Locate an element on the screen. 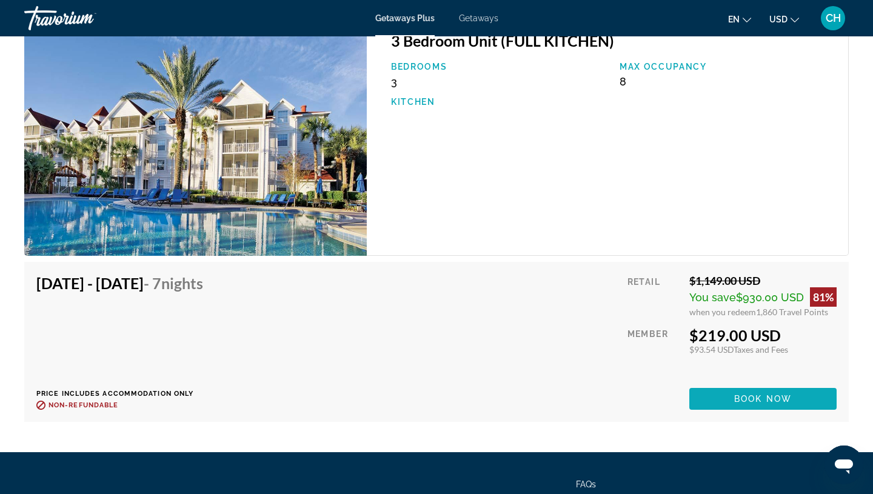 This screenshot has width=873, height=494. span: Getaways is located at coordinates (478, 18).